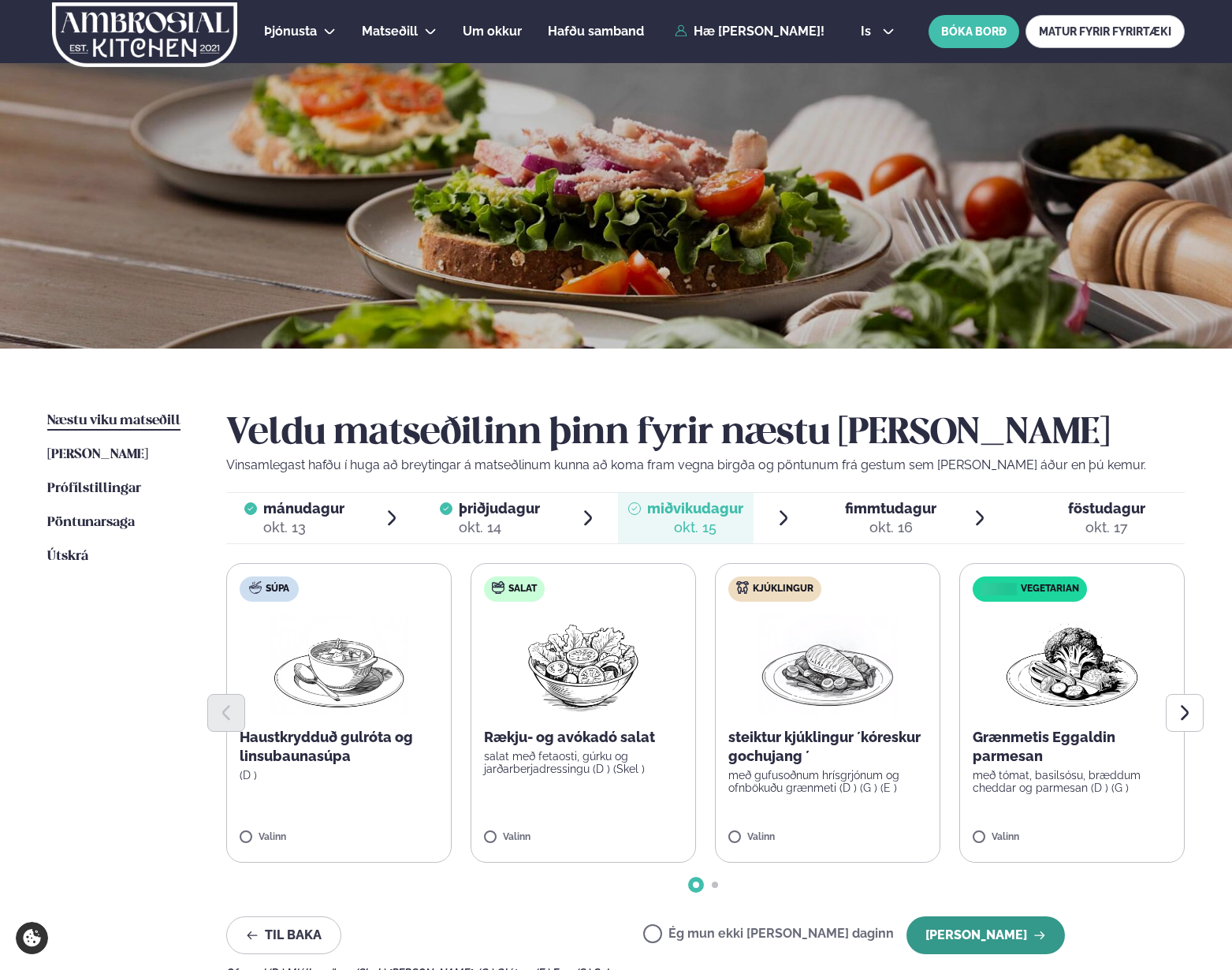 The height and width of the screenshot is (970, 1232). What do you see at coordinates (339, 664) in the screenshot?
I see `img: Soup.png` at bounding box center [339, 664].